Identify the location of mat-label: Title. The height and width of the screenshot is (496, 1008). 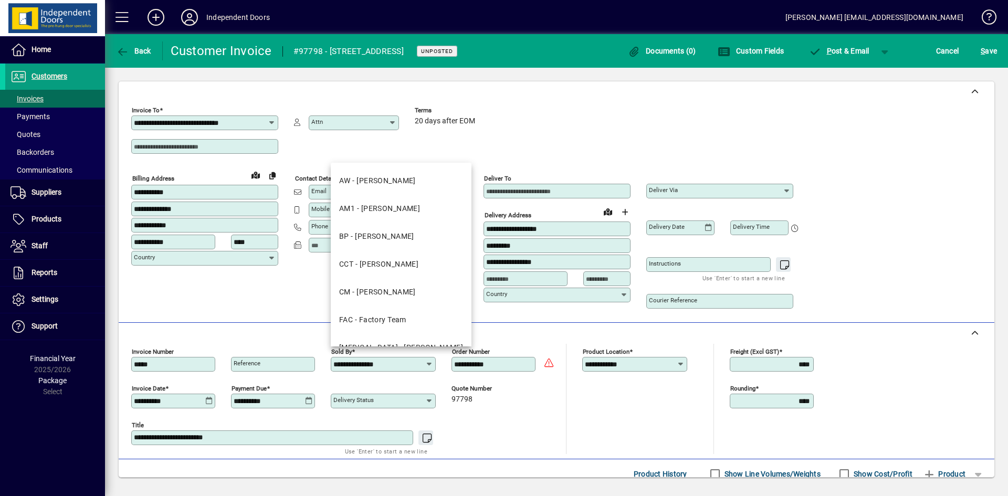
(138, 425).